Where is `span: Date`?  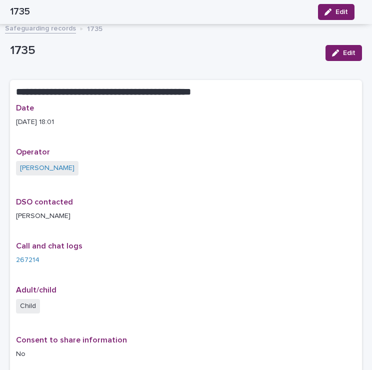
span: Date is located at coordinates (25, 108).